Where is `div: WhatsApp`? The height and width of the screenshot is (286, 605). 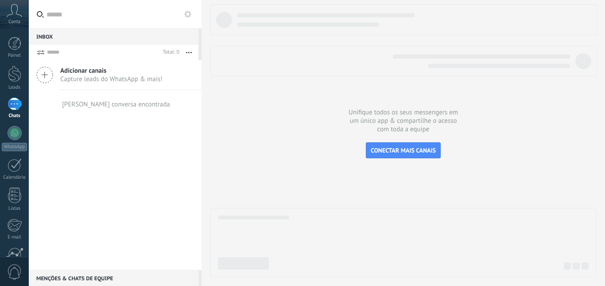
div: WhatsApp is located at coordinates (14, 147).